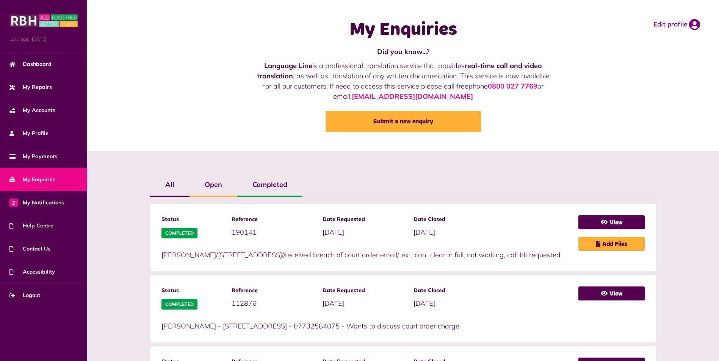 The width and height of the screenshot is (719, 361). What do you see at coordinates (399, 71) in the screenshot?
I see `strong: real-time call and video translation` at bounding box center [399, 71].